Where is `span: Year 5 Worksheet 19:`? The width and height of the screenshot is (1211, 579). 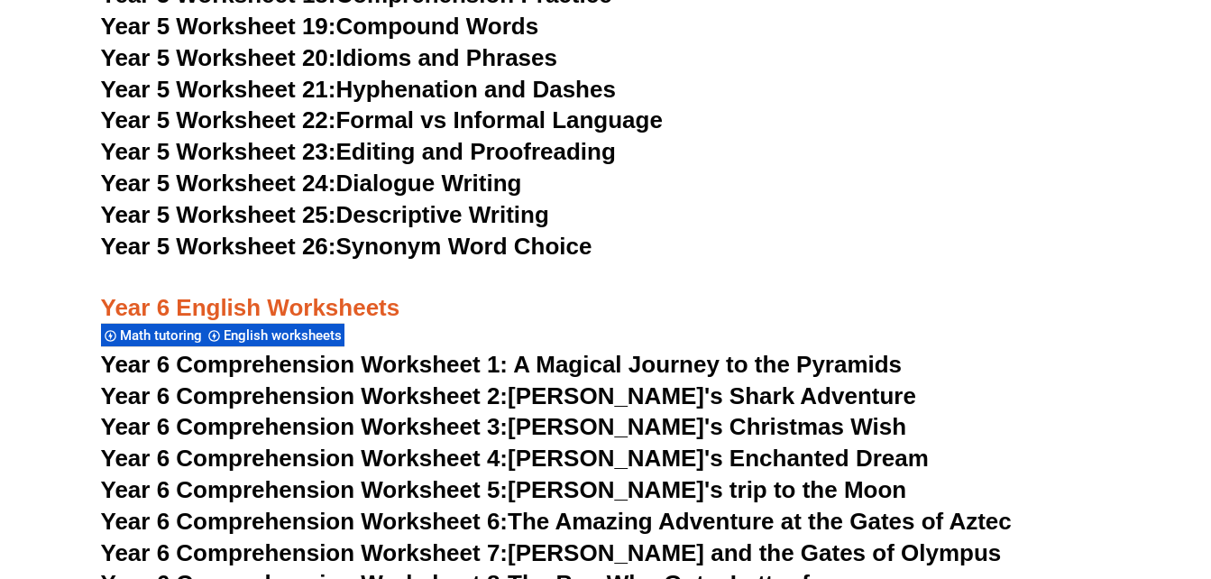
span: Year 5 Worksheet 19: is located at coordinates (218, 26).